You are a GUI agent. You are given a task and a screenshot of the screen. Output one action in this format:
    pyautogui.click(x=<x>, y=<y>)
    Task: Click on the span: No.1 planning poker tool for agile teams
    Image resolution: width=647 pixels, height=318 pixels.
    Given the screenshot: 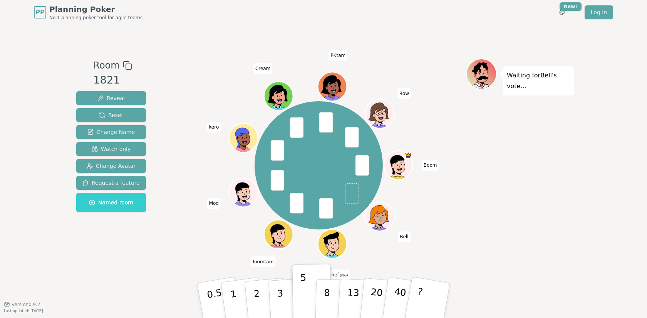 What is the action you would take?
    pyautogui.click(x=96, y=18)
    